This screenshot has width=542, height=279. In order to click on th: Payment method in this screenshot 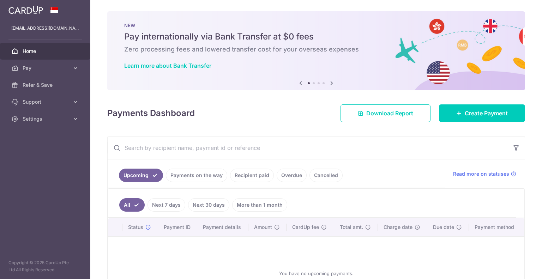, I will do `click(497, 227)`.